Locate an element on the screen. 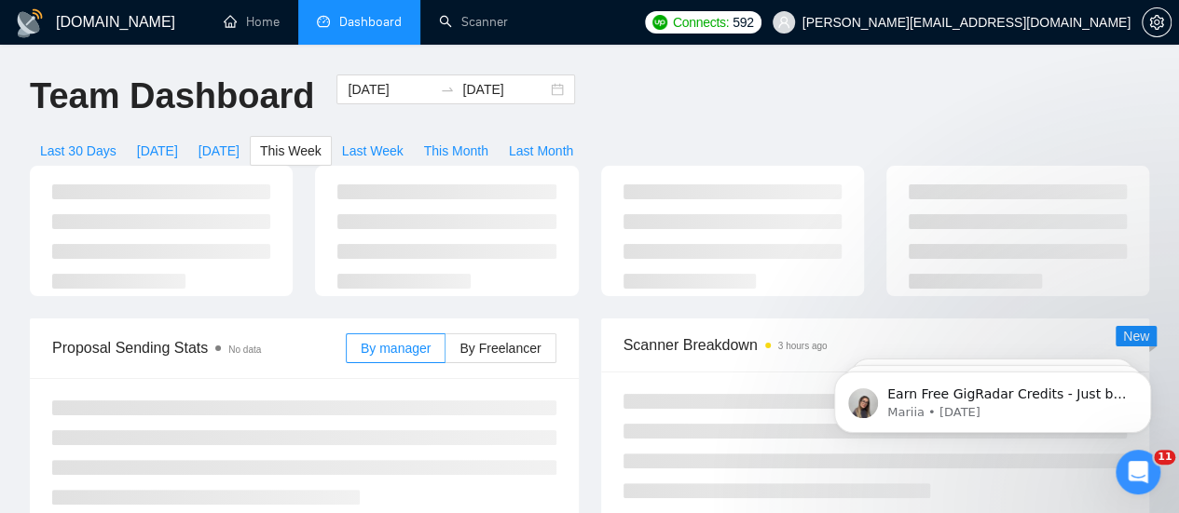 This screenshot has width=1179, height=513. span: No data is located at coordinates (244, 349).